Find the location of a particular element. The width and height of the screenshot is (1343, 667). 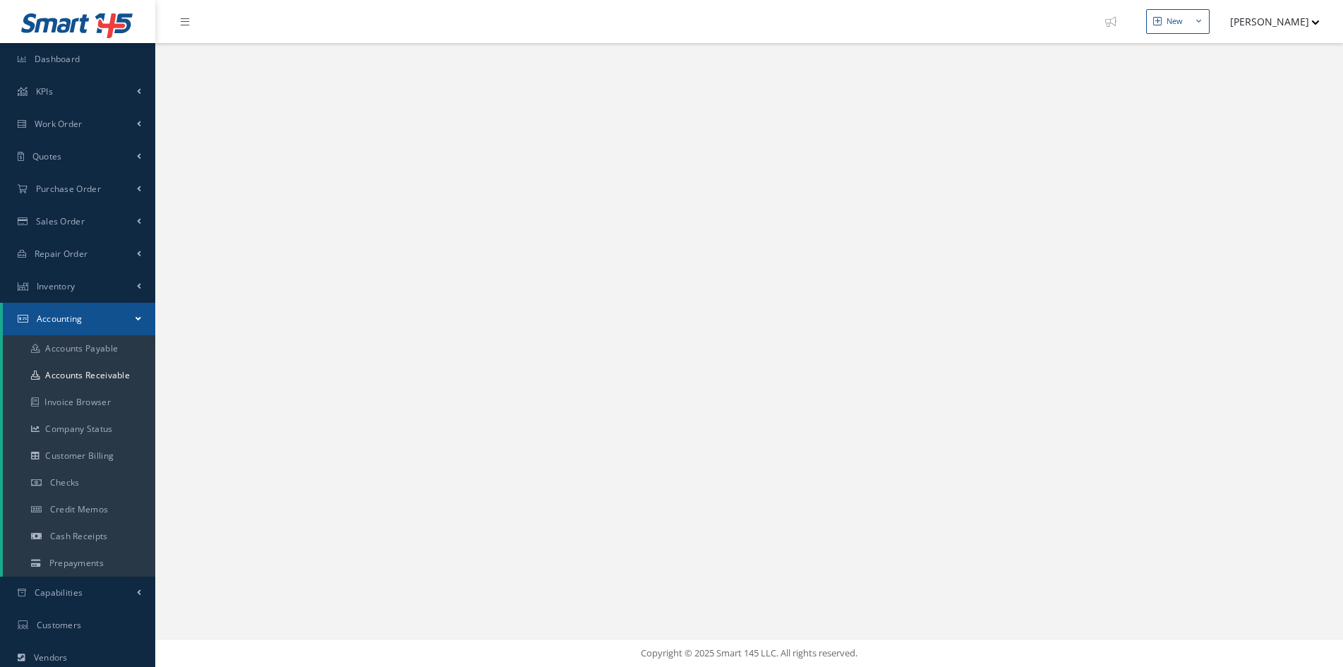

span: Purchase Order is located at coordinates (68, 188).